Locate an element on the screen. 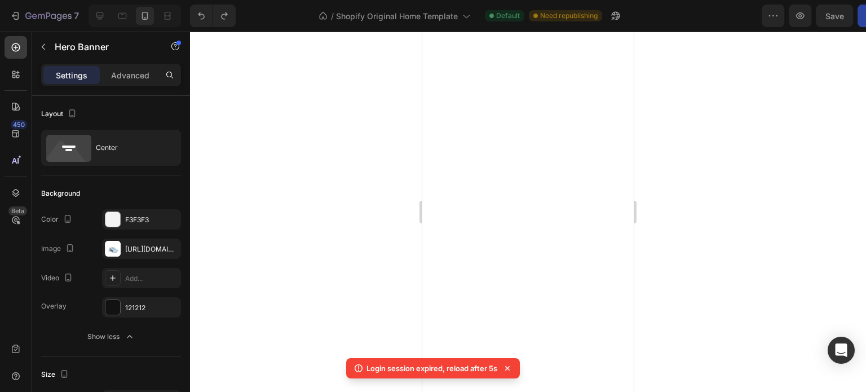  span: Shopify Original Home Template is located at coordinates (397, 16).